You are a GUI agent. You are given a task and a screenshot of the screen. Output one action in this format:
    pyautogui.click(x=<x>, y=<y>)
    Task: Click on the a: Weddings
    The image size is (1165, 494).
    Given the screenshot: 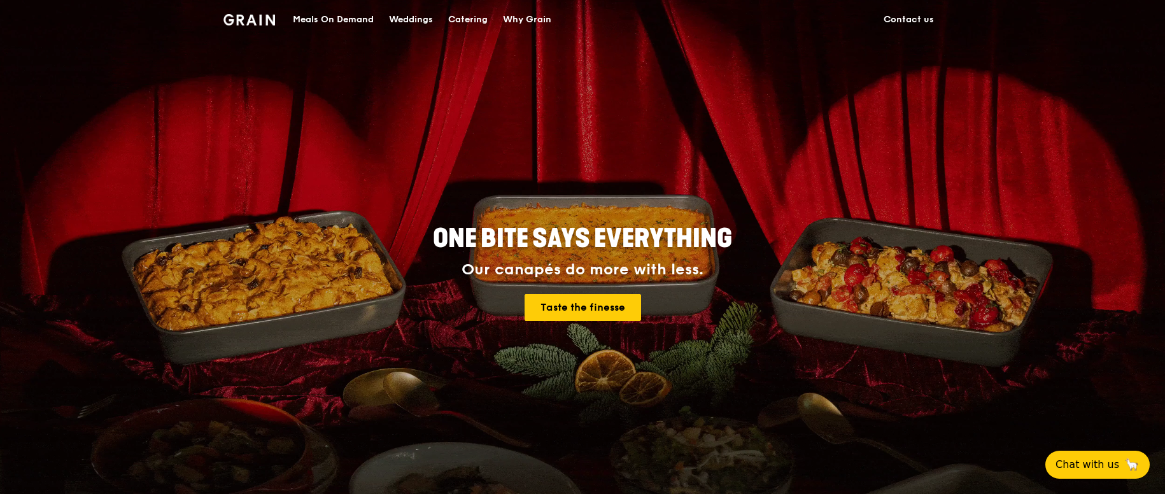 What is the action you would take?
    pyautogui.click(x=411, y=20)
    